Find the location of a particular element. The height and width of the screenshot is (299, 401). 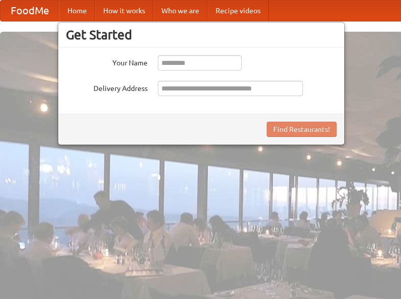

label: Delivery Address is located at coordinates (107, 87).